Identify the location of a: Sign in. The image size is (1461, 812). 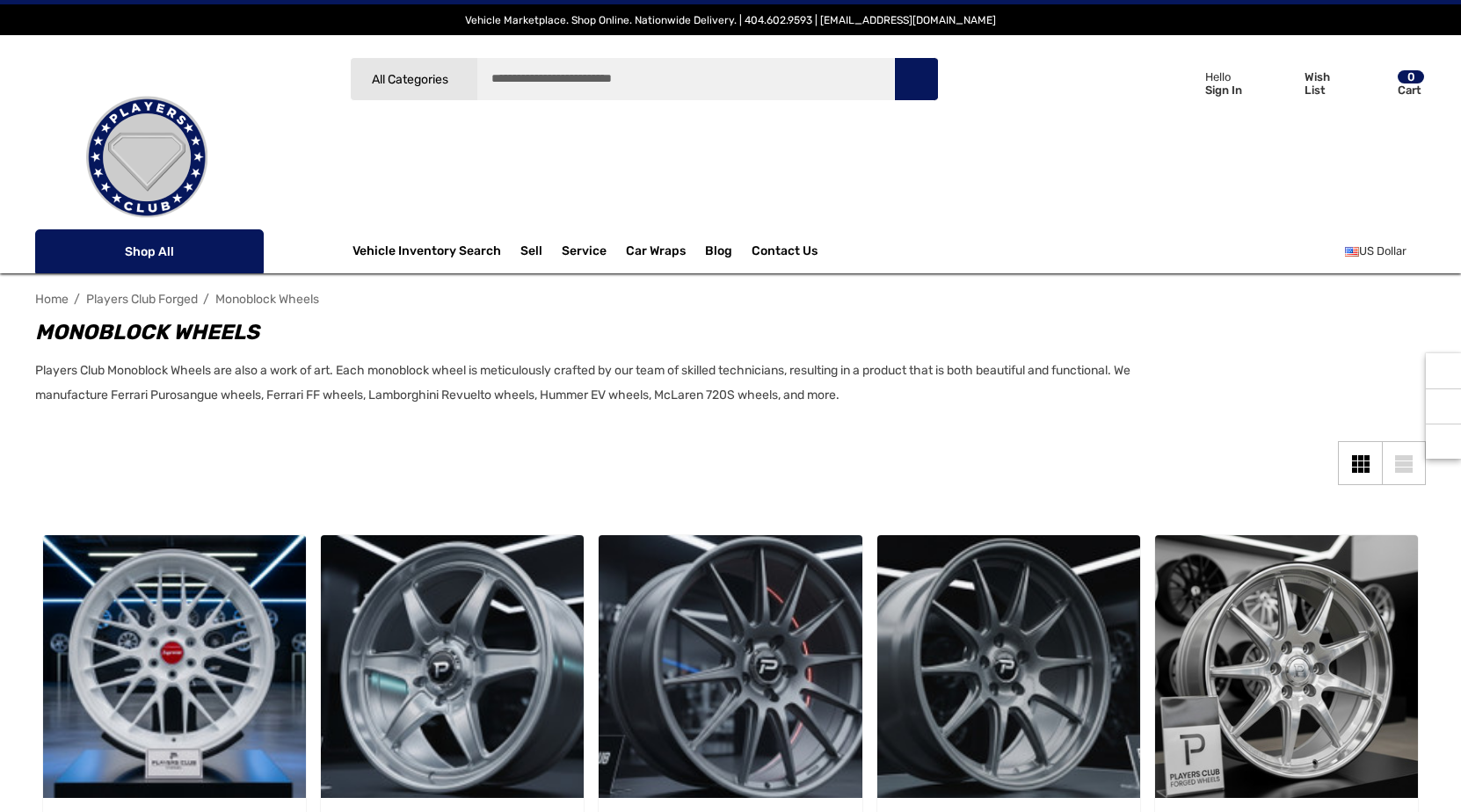
(1201, 82).